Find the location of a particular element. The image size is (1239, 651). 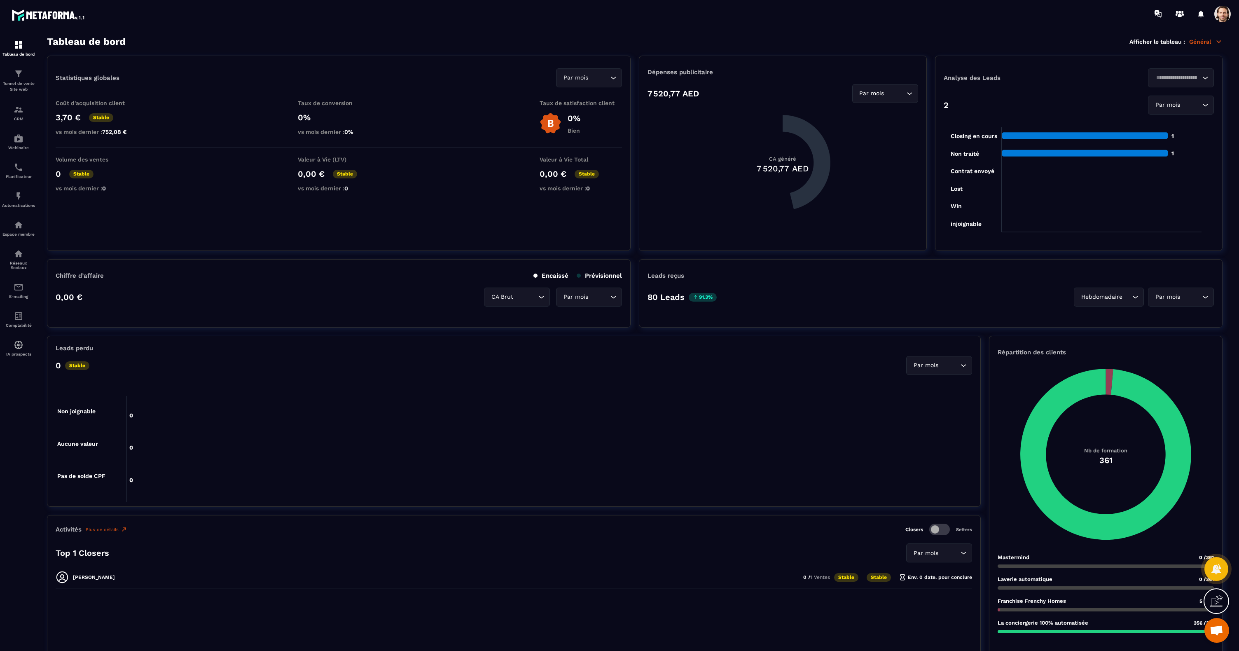

img: hourglass.f4cb2624.svg is located at coordinates (902, 577).